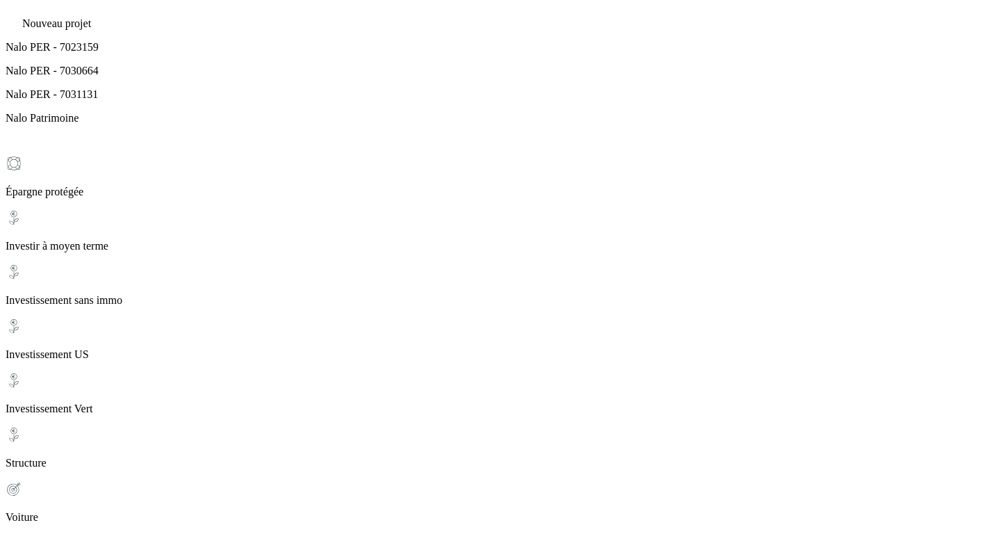 The image size is (1001, 541). I want to click on div: Structure, so click(500, 448).